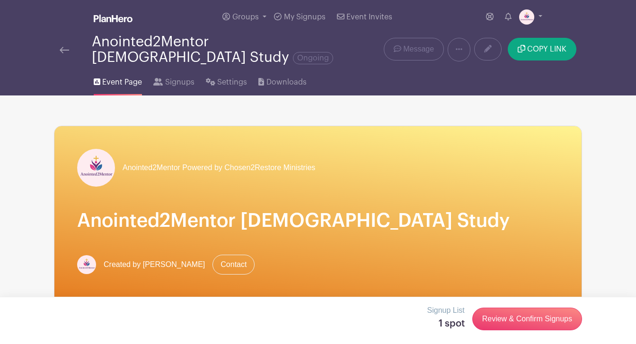 The width and height of the screenshot is (636, 344). I want to click on span: Settings, so click(232, 82).